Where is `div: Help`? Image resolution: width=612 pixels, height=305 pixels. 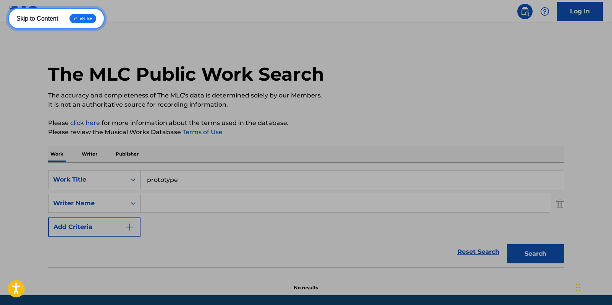
div: Help is located at coordinates (545, 11).